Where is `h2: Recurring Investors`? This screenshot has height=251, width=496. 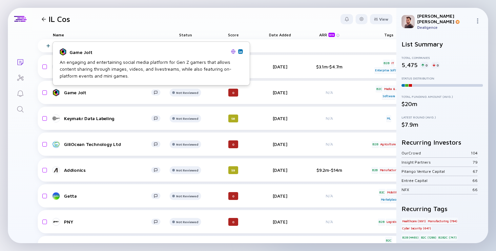 h2: Recurring Investors is located at coordinates (442, 142).